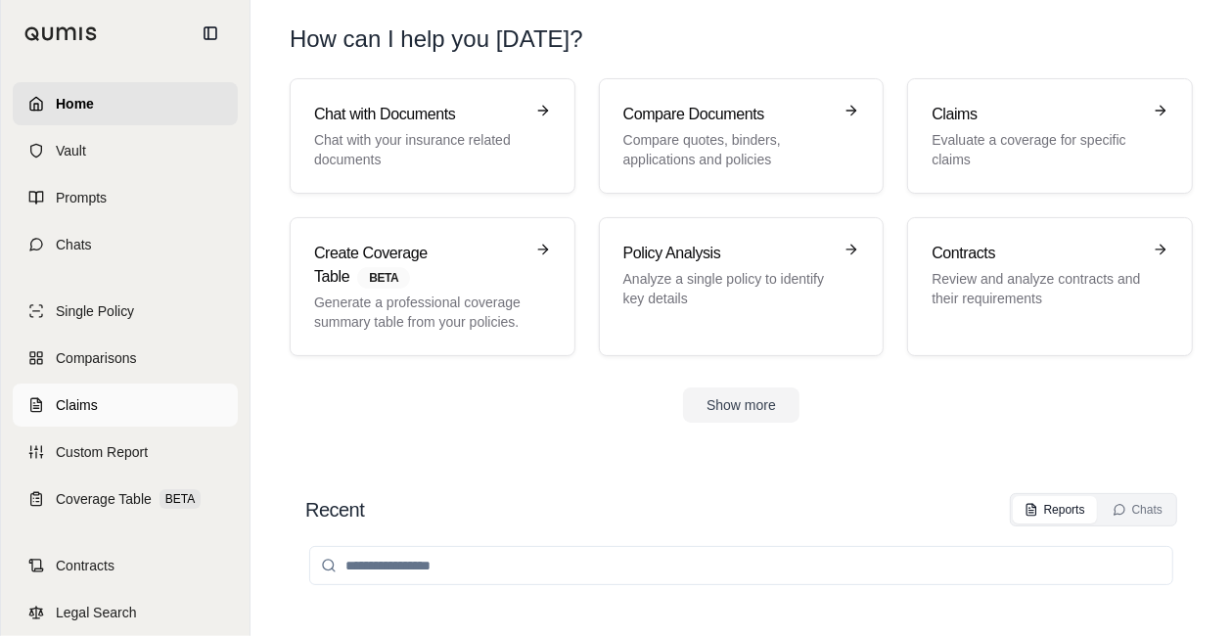 This screenshot has height=636, width=1232. What do you see at coordinates (419, 114) in the screenshot?
I see `h3: Chat with Documents` at bounding box center [419, 114].